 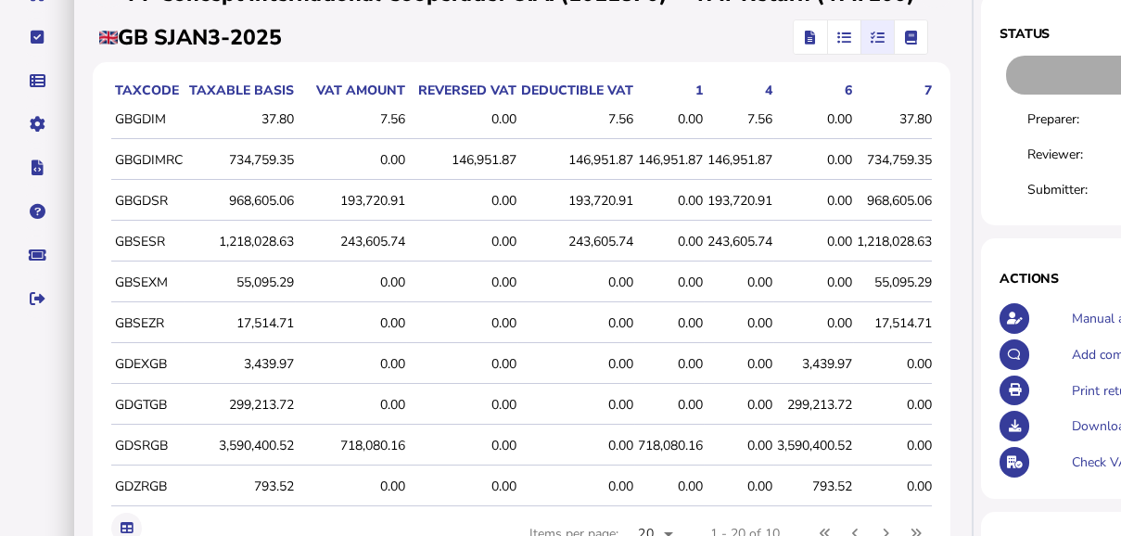 What do you see at coordinates (740, 90) in the screenshot?
I see `div: 4` at bounding box center [740, 90].